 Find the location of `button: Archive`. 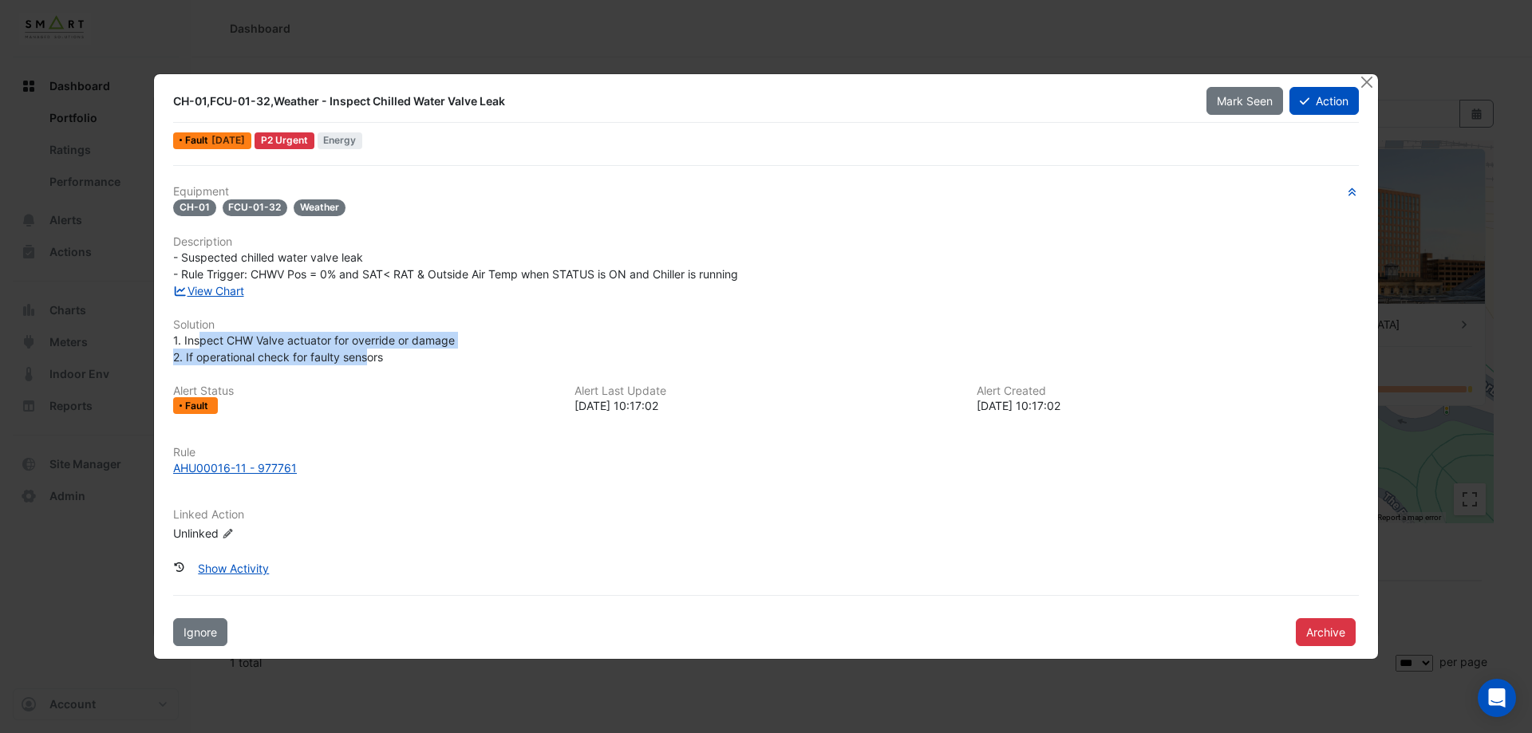

button: Archive is located at coordinates (1325, 632).